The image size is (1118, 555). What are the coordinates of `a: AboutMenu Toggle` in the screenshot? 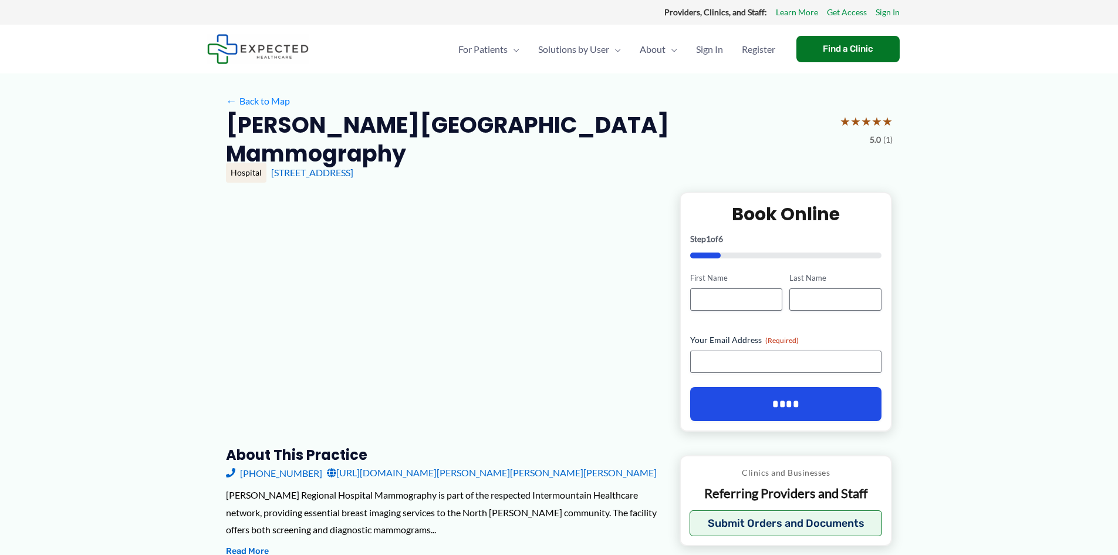 It's located at (658, 49).